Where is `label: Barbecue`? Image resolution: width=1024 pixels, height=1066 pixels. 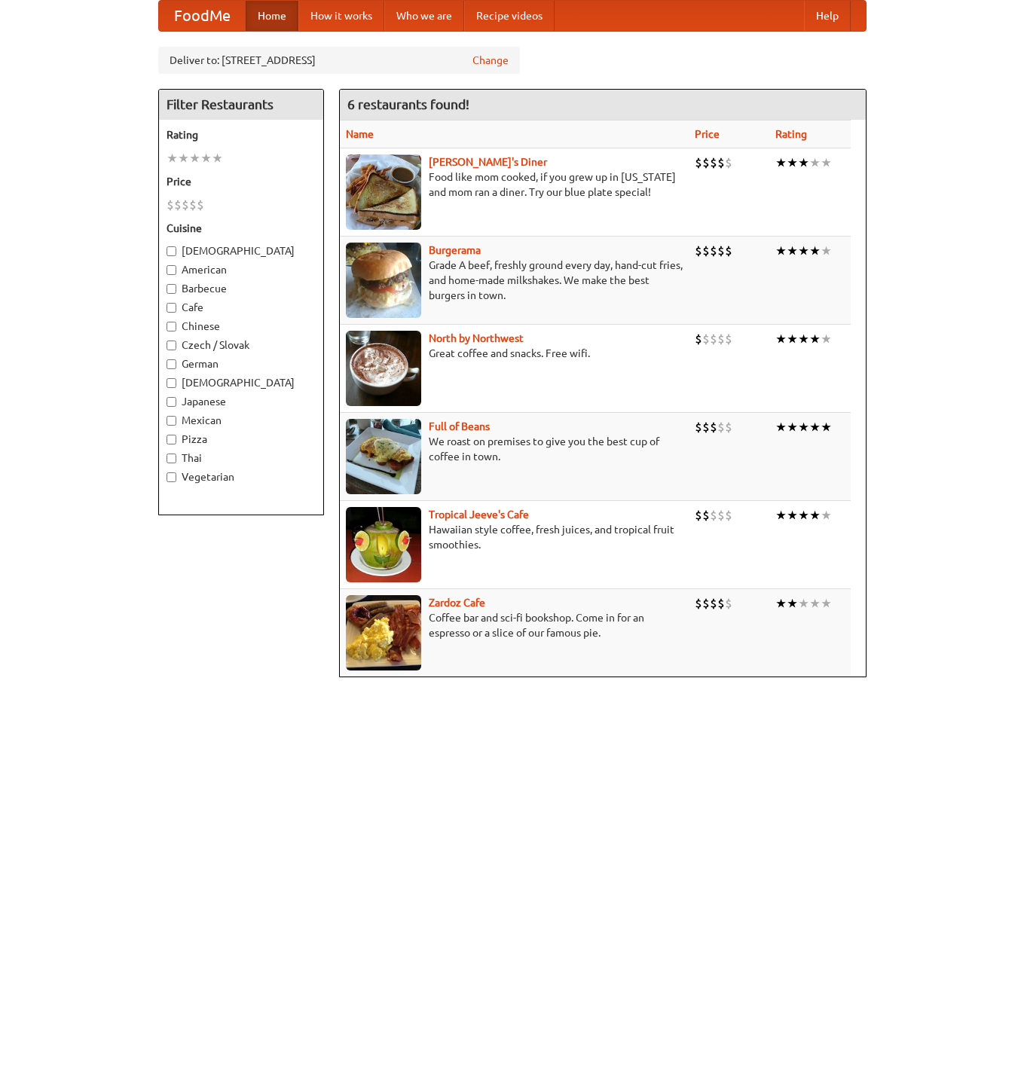 label: Barbecue is located at coordinates (241, 289).